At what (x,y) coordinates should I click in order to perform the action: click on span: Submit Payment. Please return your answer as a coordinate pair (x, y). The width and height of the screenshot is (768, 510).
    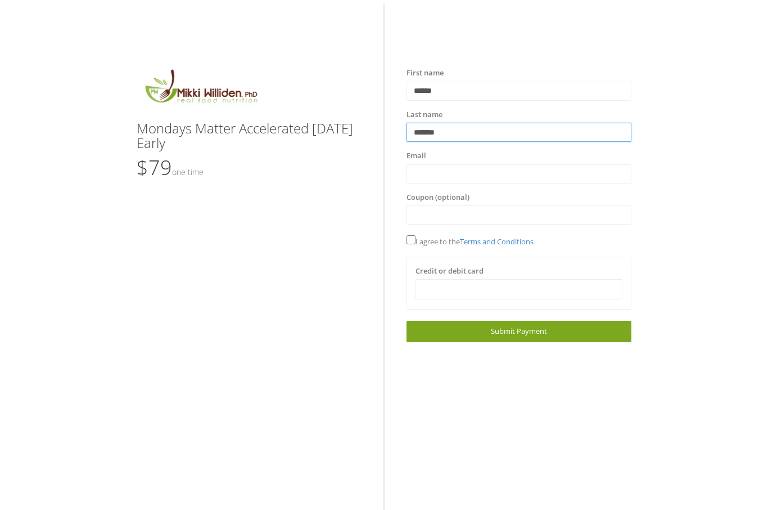
    Looking at the image, I should click on (519, 331).